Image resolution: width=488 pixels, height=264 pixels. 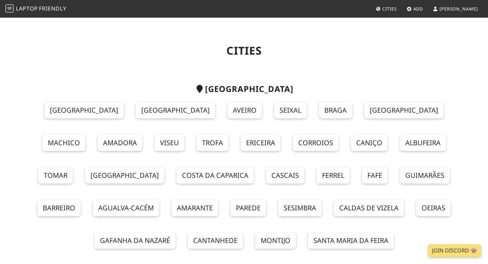 I want to click on a: Gafanha da Nazaré, so click(x=135, y=240).